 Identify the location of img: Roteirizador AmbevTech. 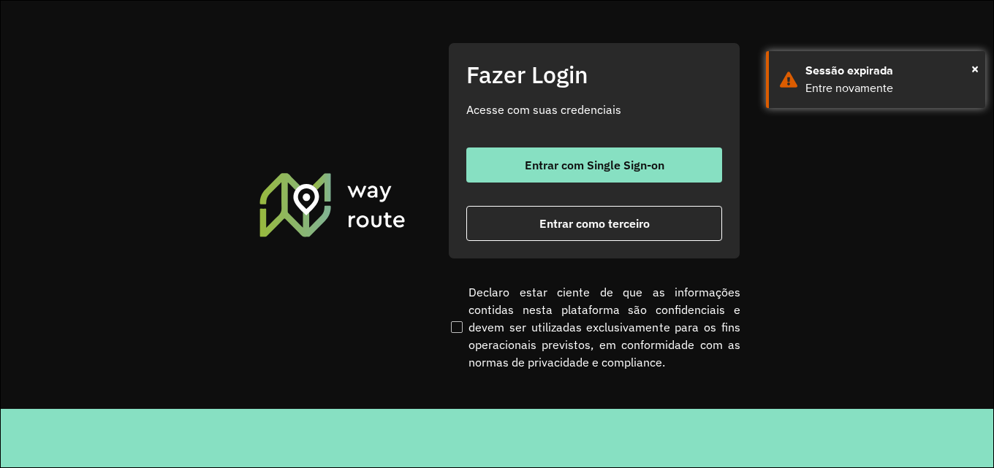
(333, 205).